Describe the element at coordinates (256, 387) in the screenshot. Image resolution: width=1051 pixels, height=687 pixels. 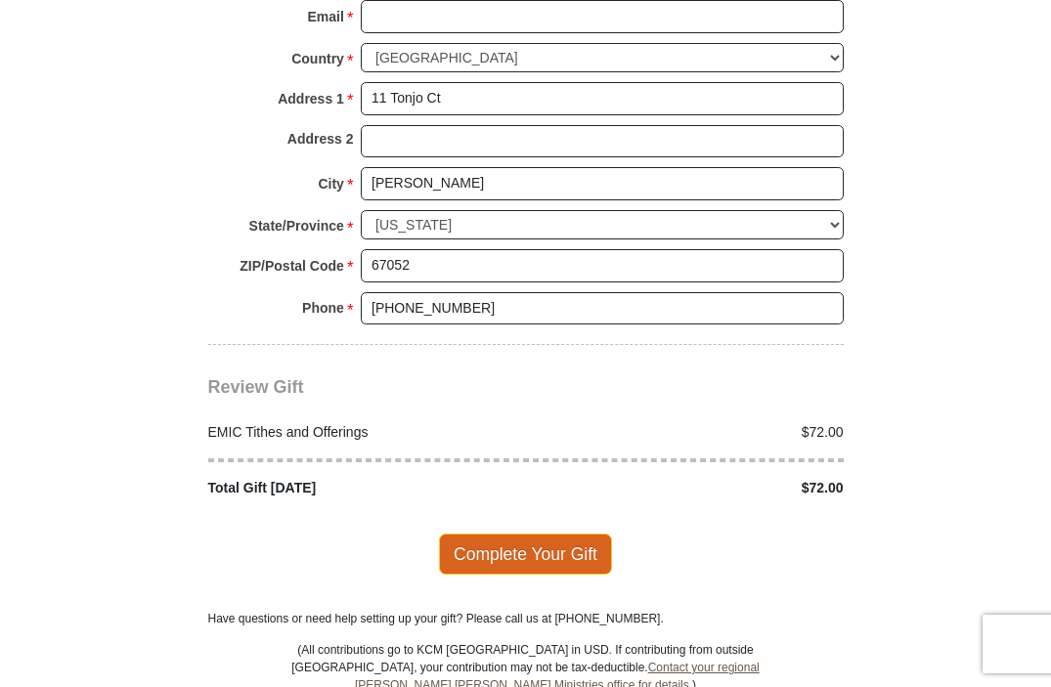
I see `span: Review Gift` at that location.